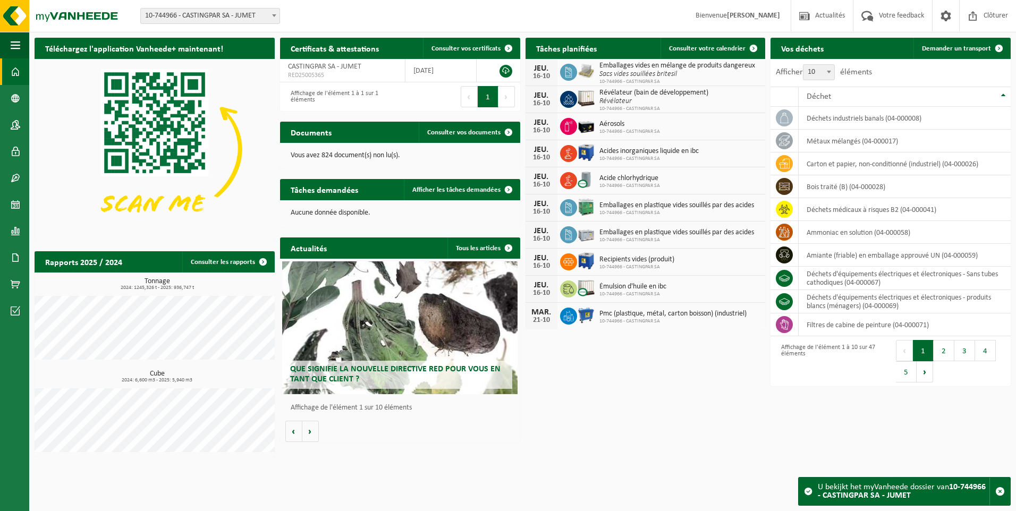 This screenshot has height=511, width=1016. Describe the element at coordinates (636, 260) in the screenshot. I see `span: Recipients vides (produit)` at that location.